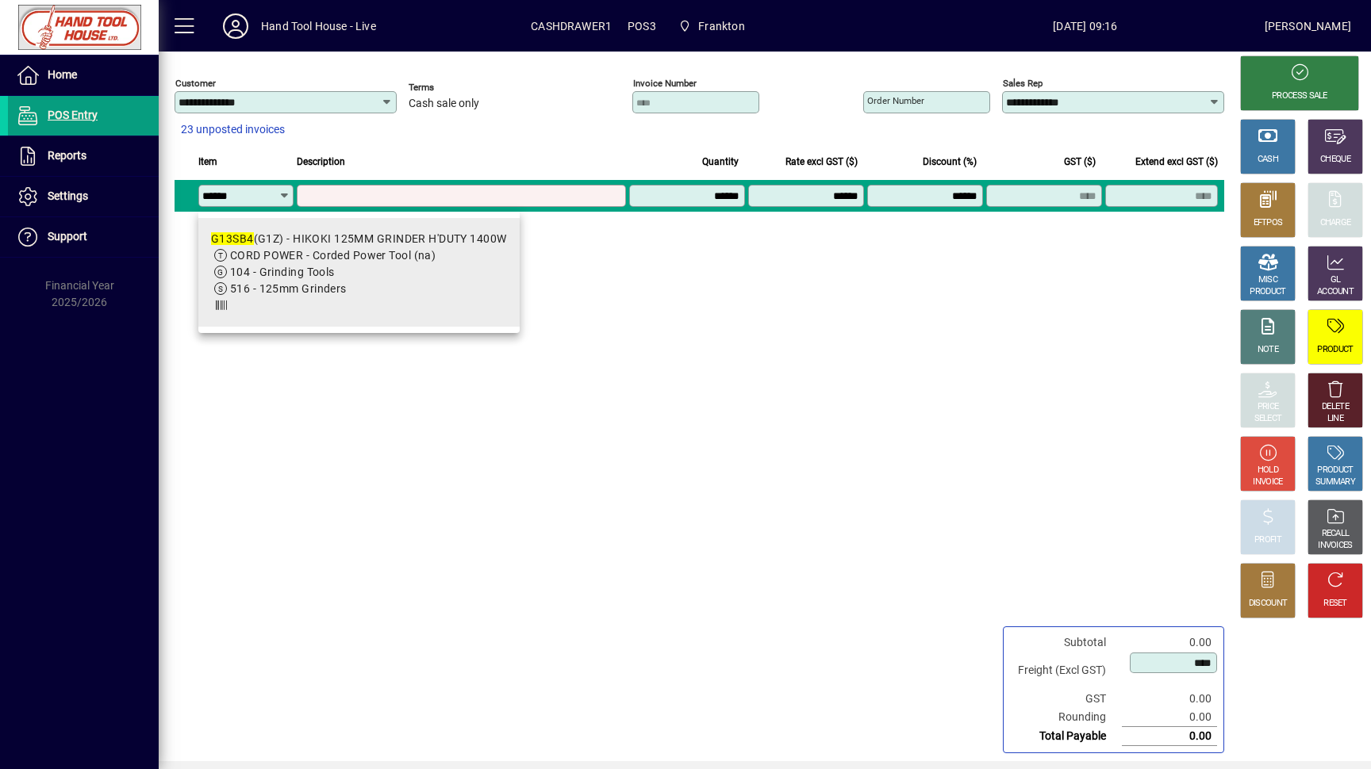 The height and width of the screenshot is (769, 1371). Describe the element at coordinates (1267, 482) in the screenshot. I see `div: INVOICE` at that location.